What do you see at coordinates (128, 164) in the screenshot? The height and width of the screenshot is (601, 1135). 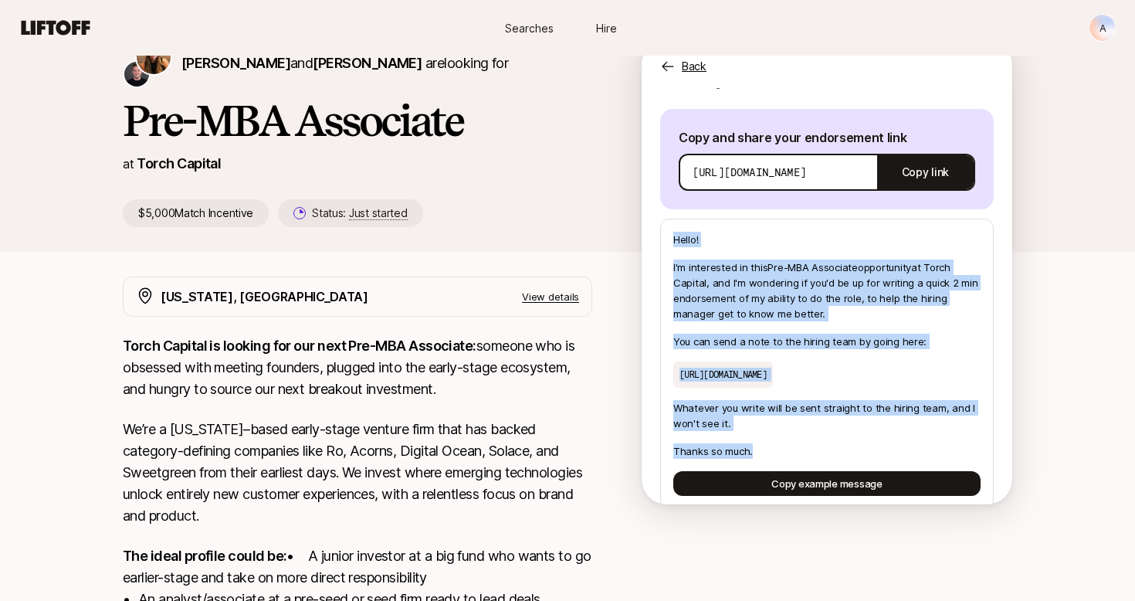 I see `p: at` at bounding box center [128, 164].